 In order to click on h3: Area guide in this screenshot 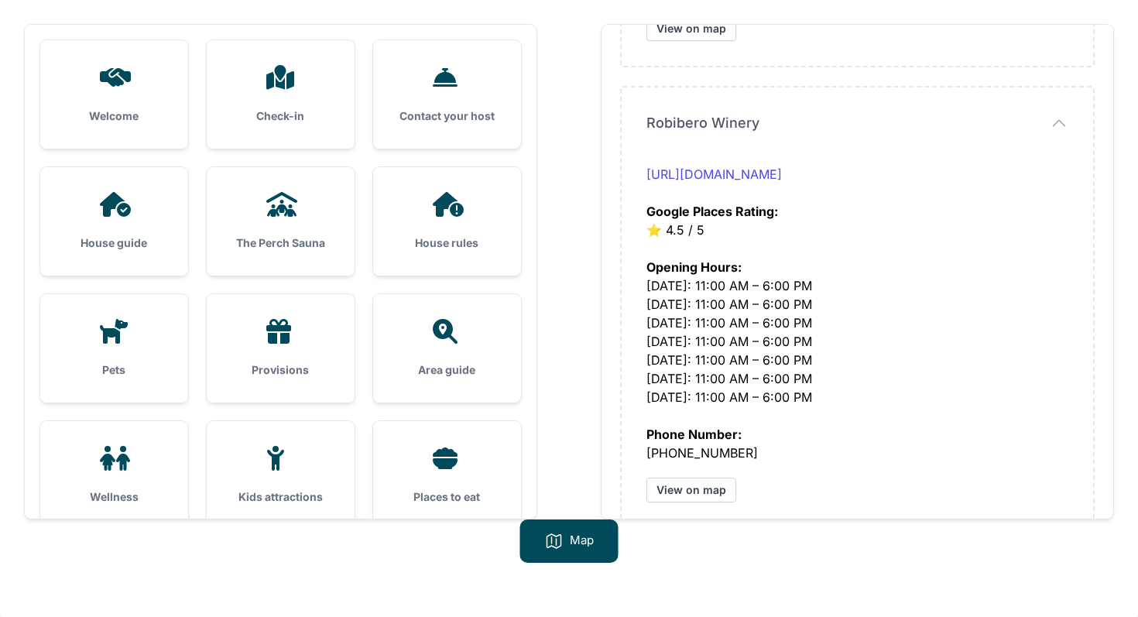, I will do `click(447, 370)`.